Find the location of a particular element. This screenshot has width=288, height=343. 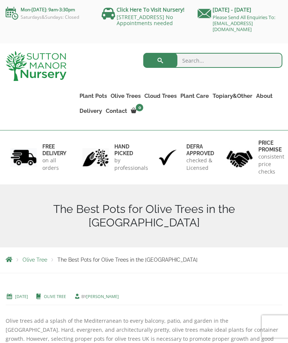

input: Search... is located at coordinates (213, 60).